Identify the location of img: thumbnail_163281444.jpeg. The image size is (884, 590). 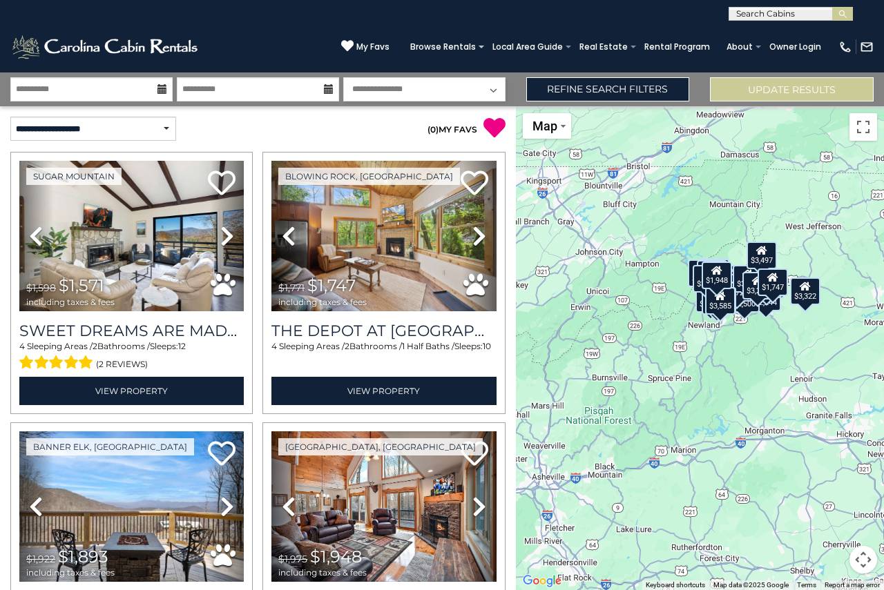
(383, 507).